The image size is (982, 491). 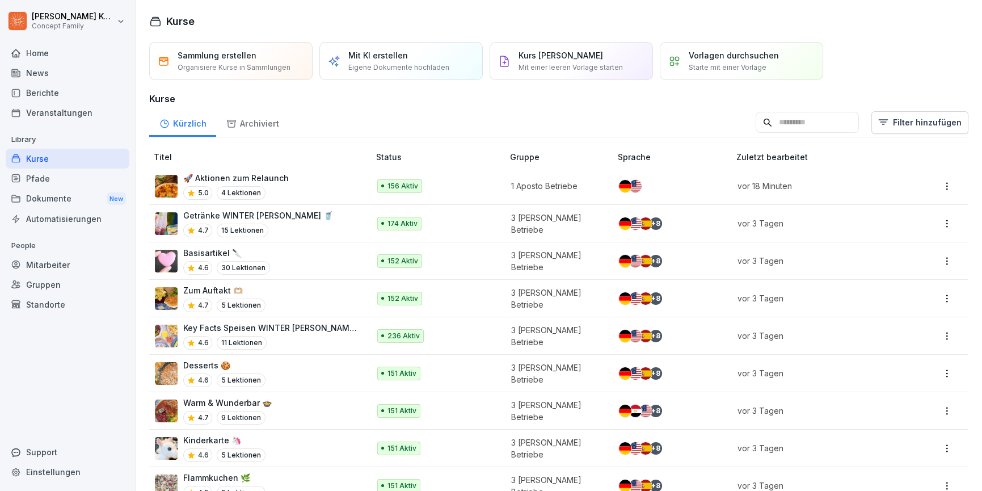 What do you see at coordinates (228, 402) in the screenshot?
I see `p: Warm & Wunderbar 🍲` at bounding box center [228, 402].